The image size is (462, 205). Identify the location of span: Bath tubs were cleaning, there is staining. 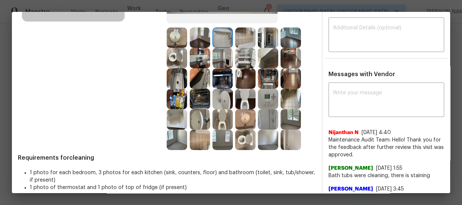
(386, 176).